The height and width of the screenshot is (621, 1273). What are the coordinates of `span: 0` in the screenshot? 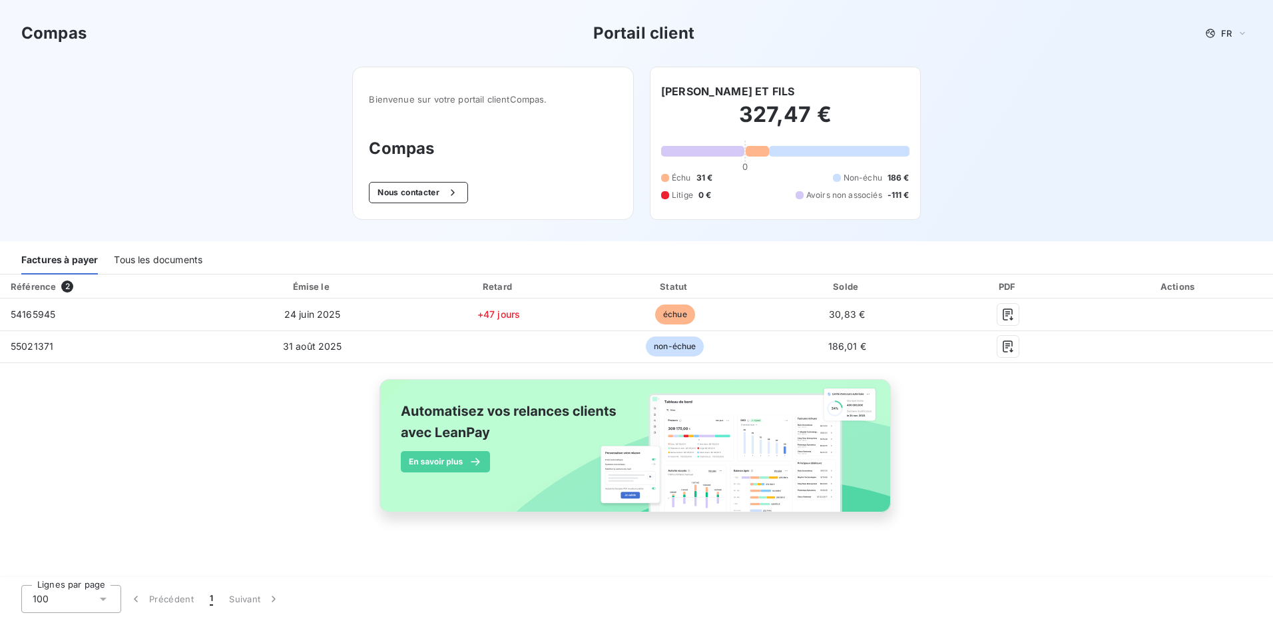 It's located at (745, 166).